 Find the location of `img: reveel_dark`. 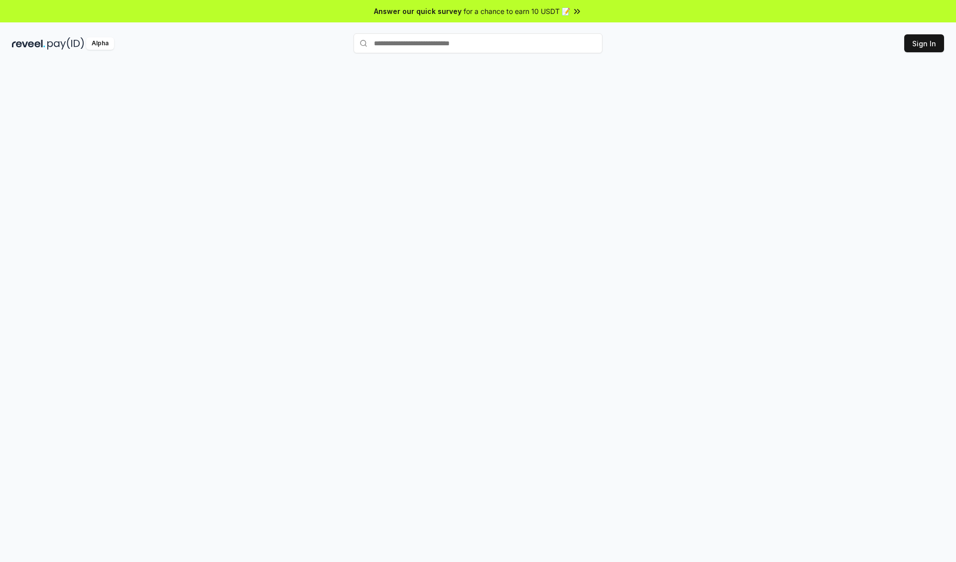

img: reveel_dark is located at coordinates (28, 43).